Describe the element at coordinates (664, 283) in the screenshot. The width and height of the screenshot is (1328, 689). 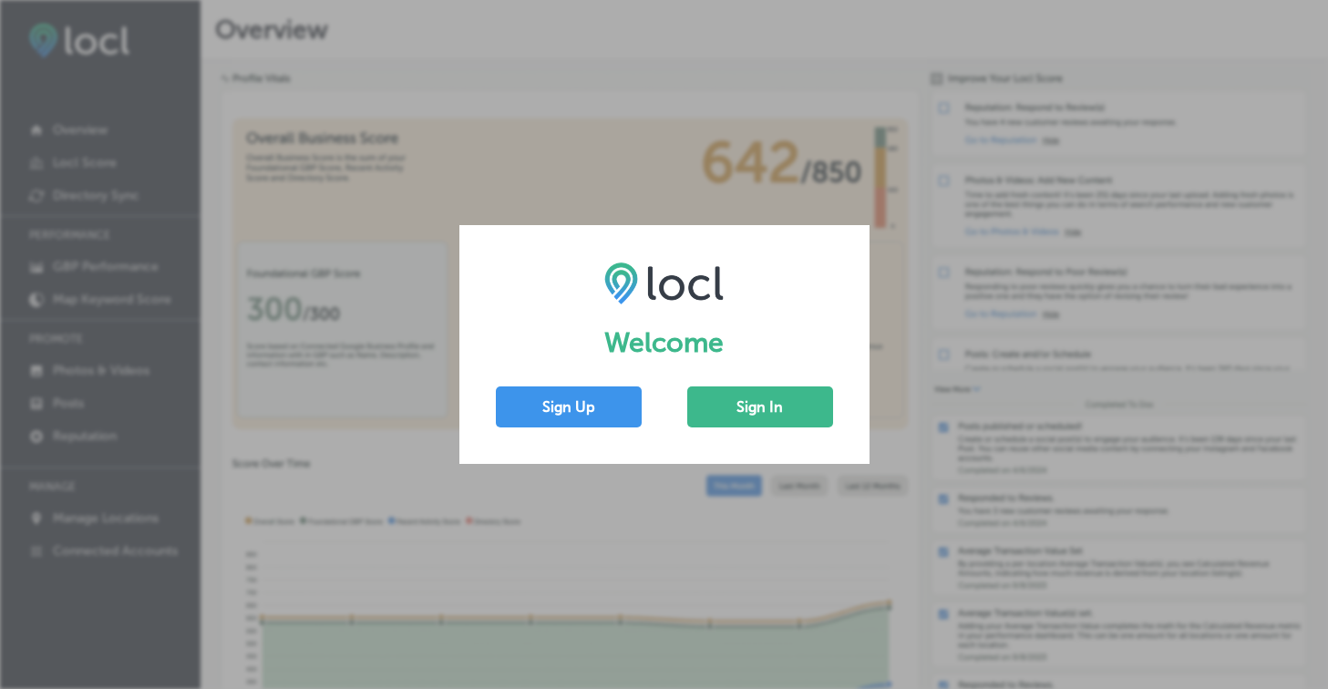
I see `img: LOCL logo` at that location.